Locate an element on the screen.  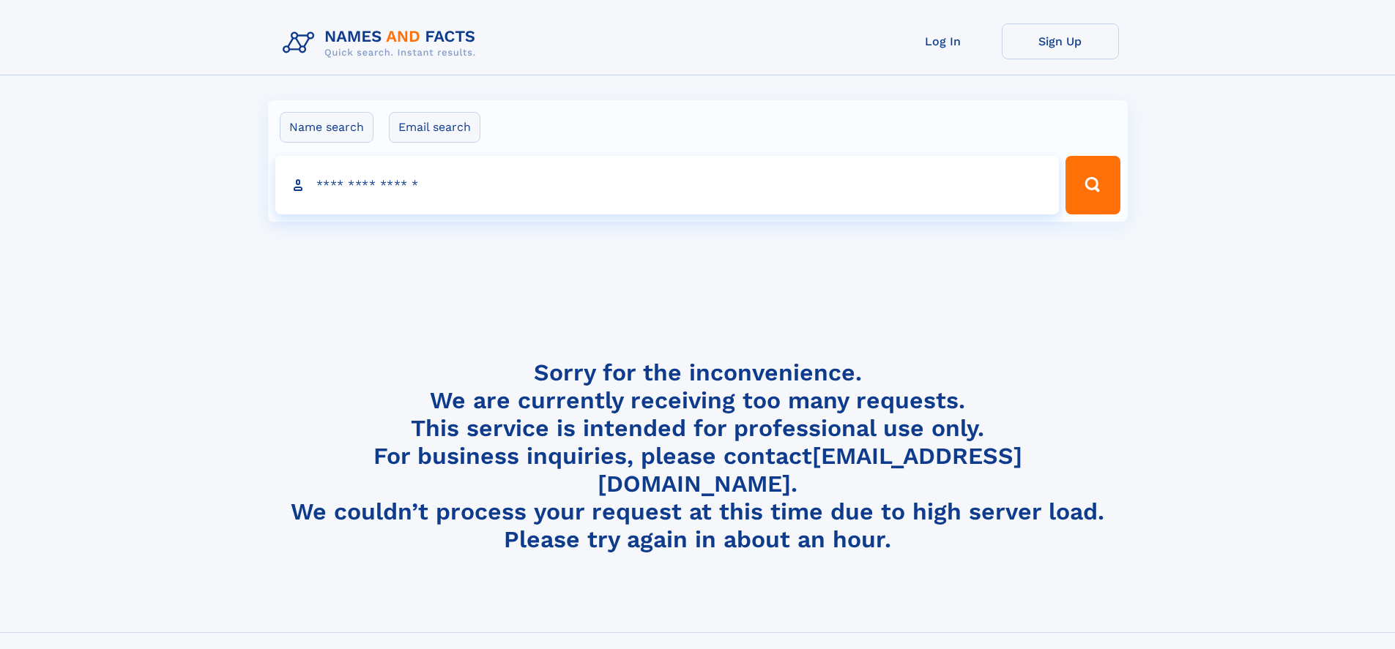
label: Name search is located at coordinates (327, 127).